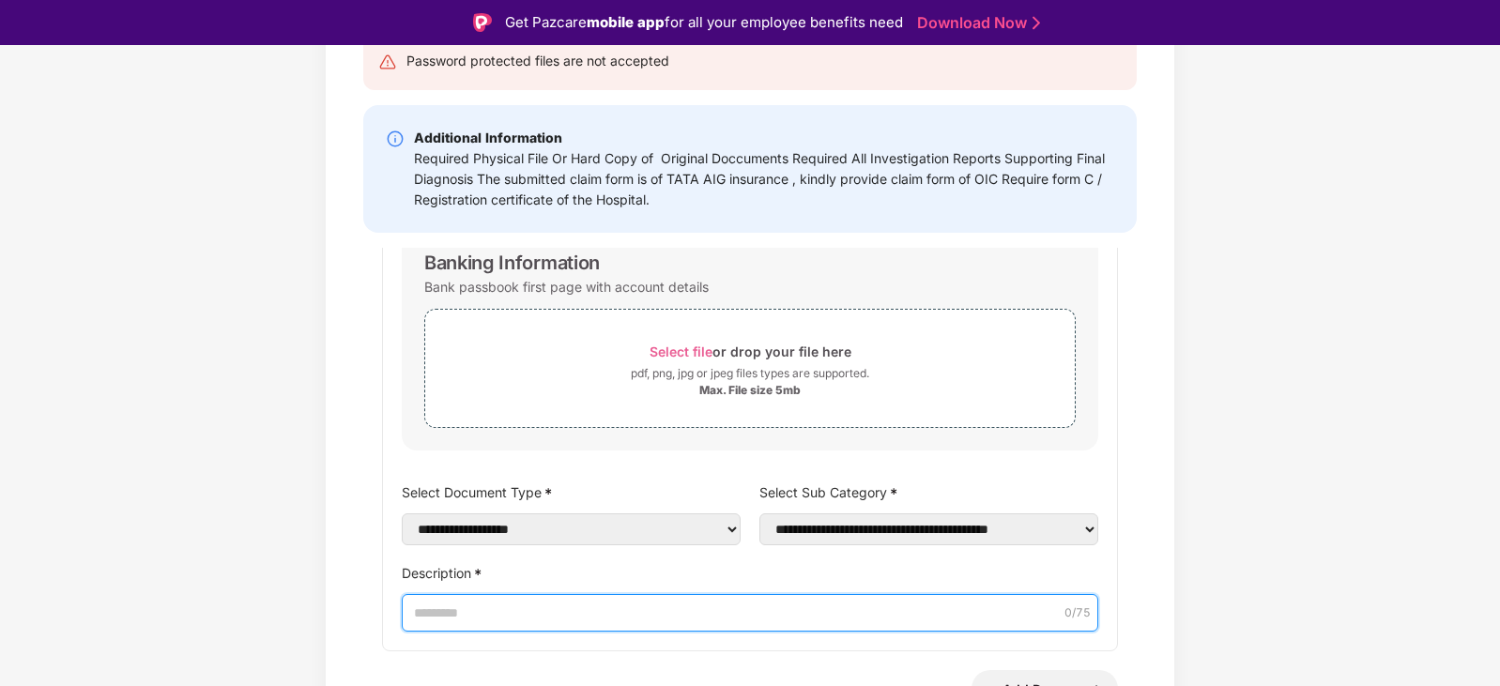 This screenshot has height=686, width=1500. Describe the element at coordinates (750, 351) in the screenshot. I see `div: or drop your file here` at that location.